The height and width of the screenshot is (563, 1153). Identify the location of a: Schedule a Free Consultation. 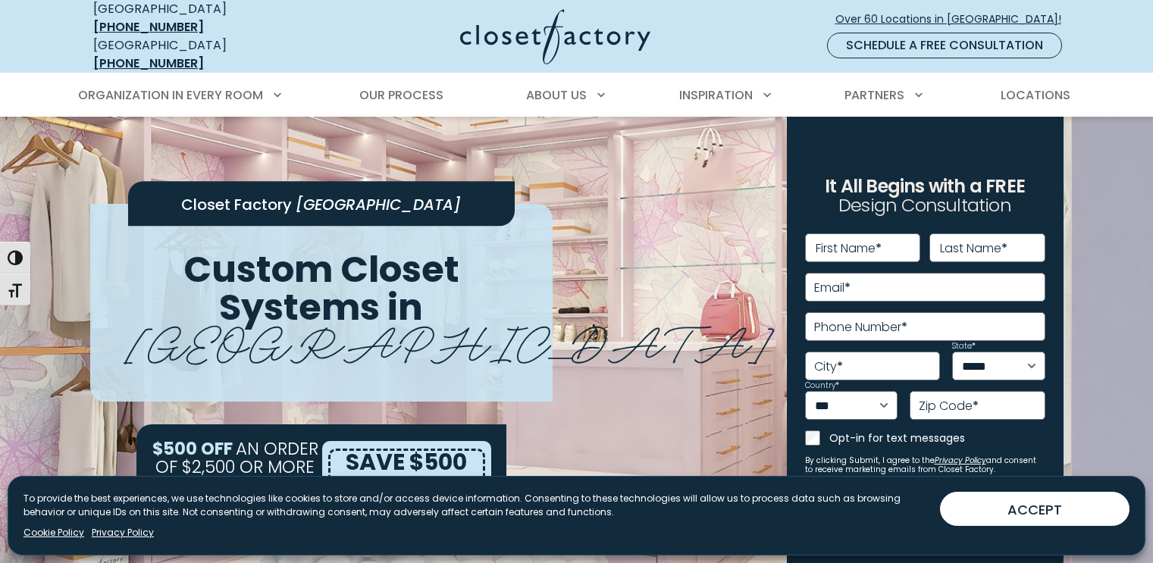
(944, 45).